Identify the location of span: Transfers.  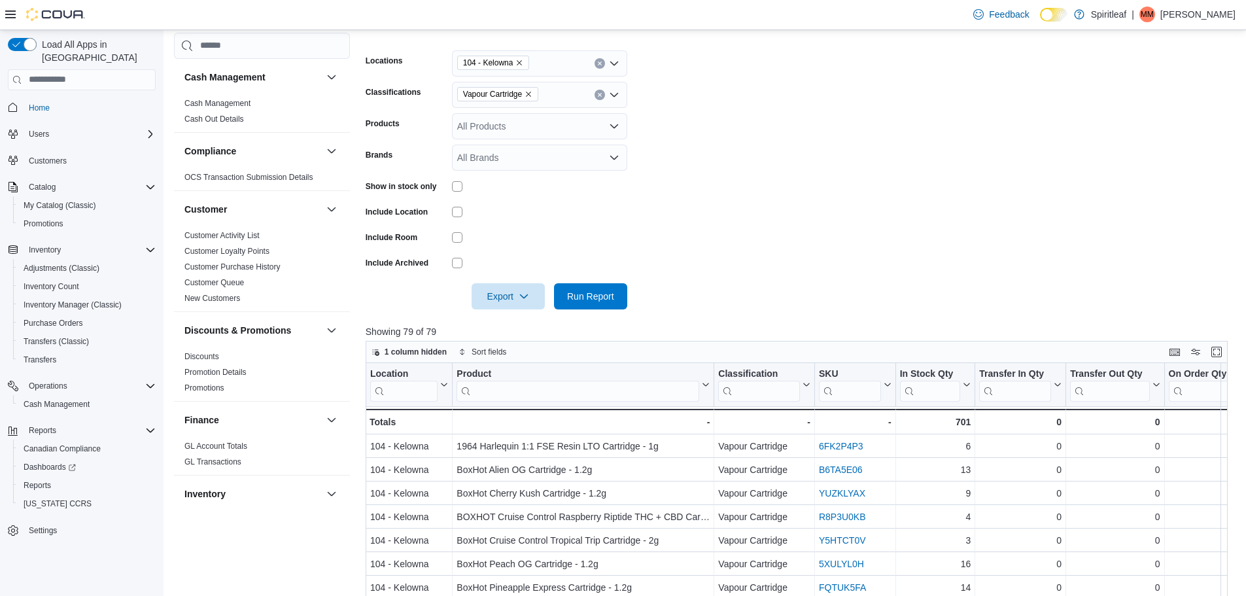
(40, 360).